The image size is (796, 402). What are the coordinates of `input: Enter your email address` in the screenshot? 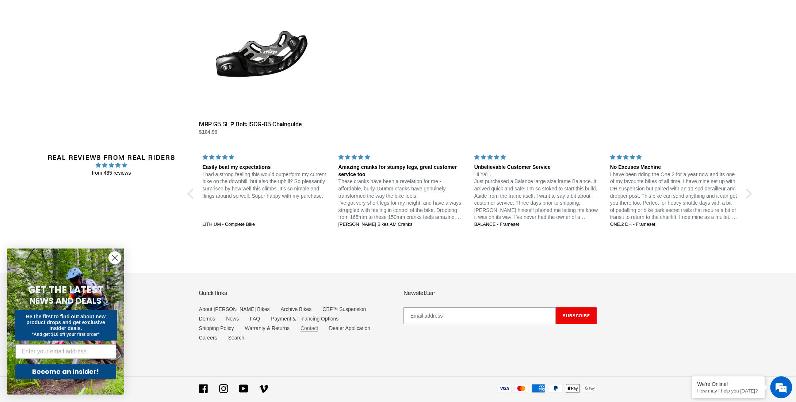 It's located at (66, 351).